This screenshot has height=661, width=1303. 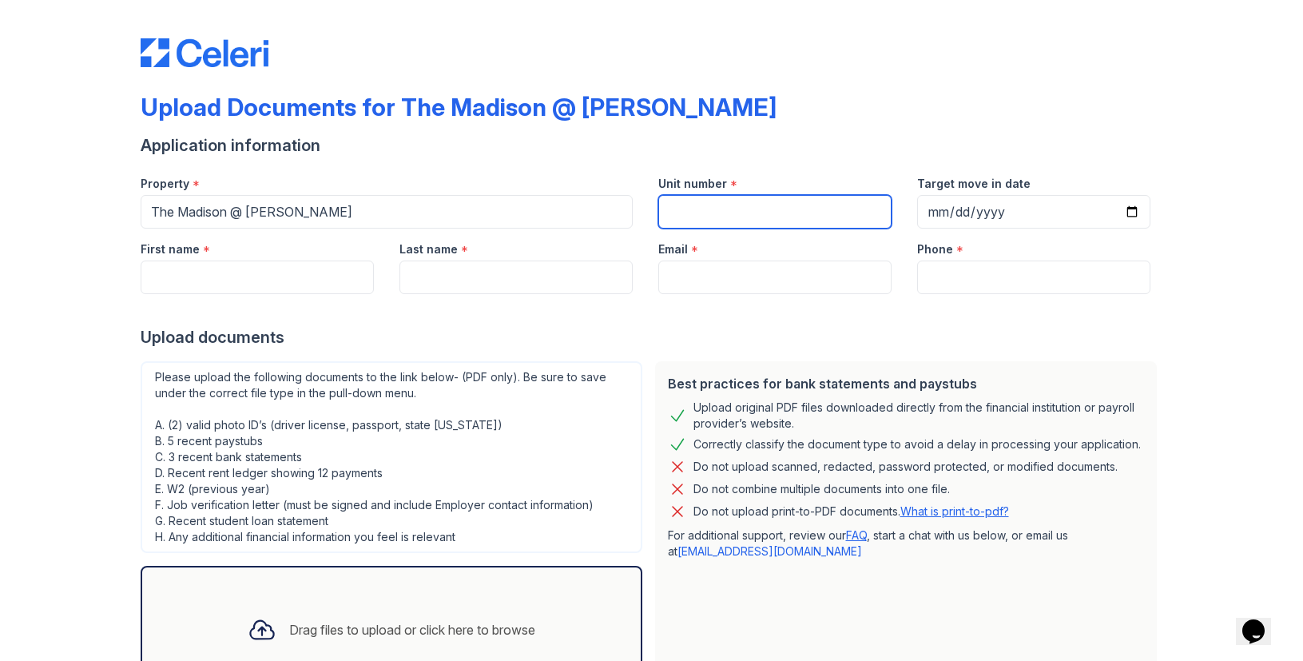 I want to click on p: Do not upload print-to-PDF documents., so click(x=851, y=511).